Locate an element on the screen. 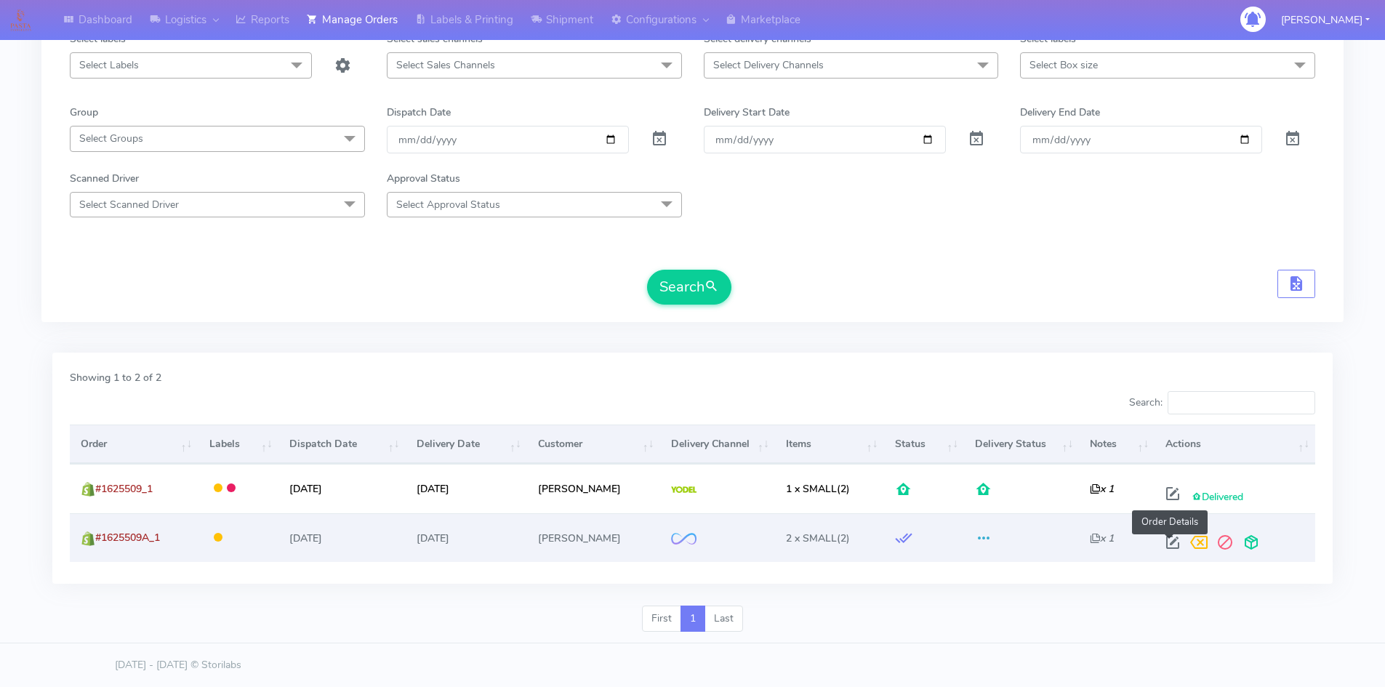 The image size is (1385, 687). label: Delivery End Date is located at coordinates (1060, 112).